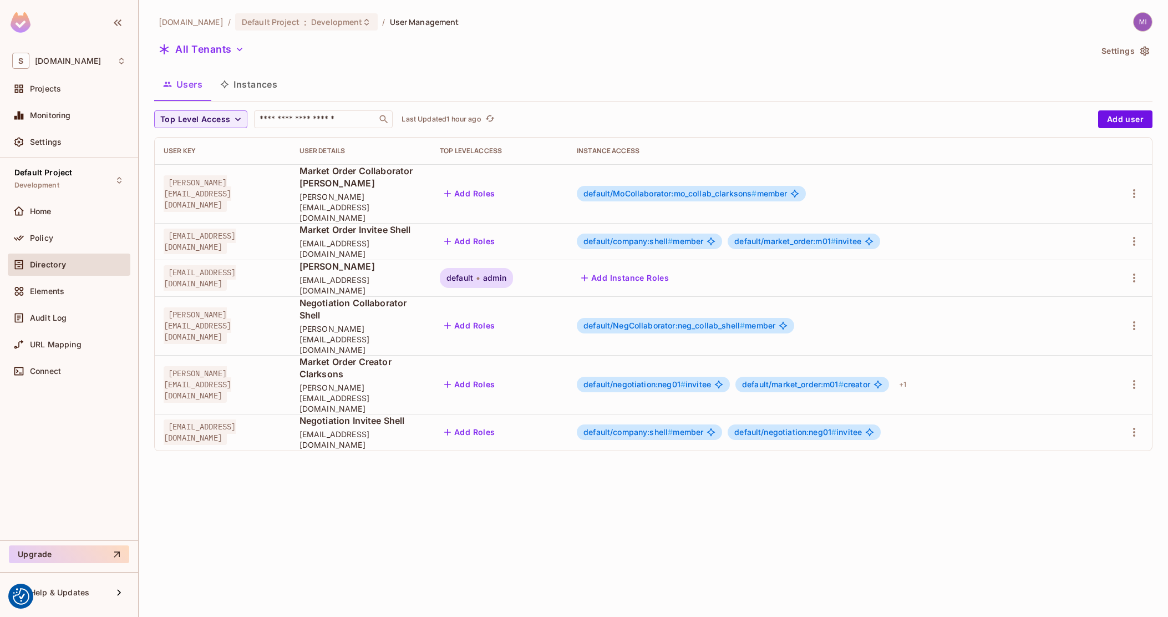  I want to click on span: User Management, so click(424, 22).